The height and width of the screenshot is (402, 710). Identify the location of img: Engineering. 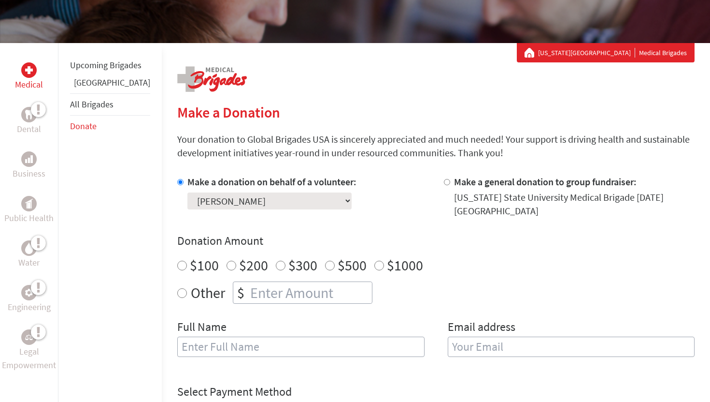
(29, 292).